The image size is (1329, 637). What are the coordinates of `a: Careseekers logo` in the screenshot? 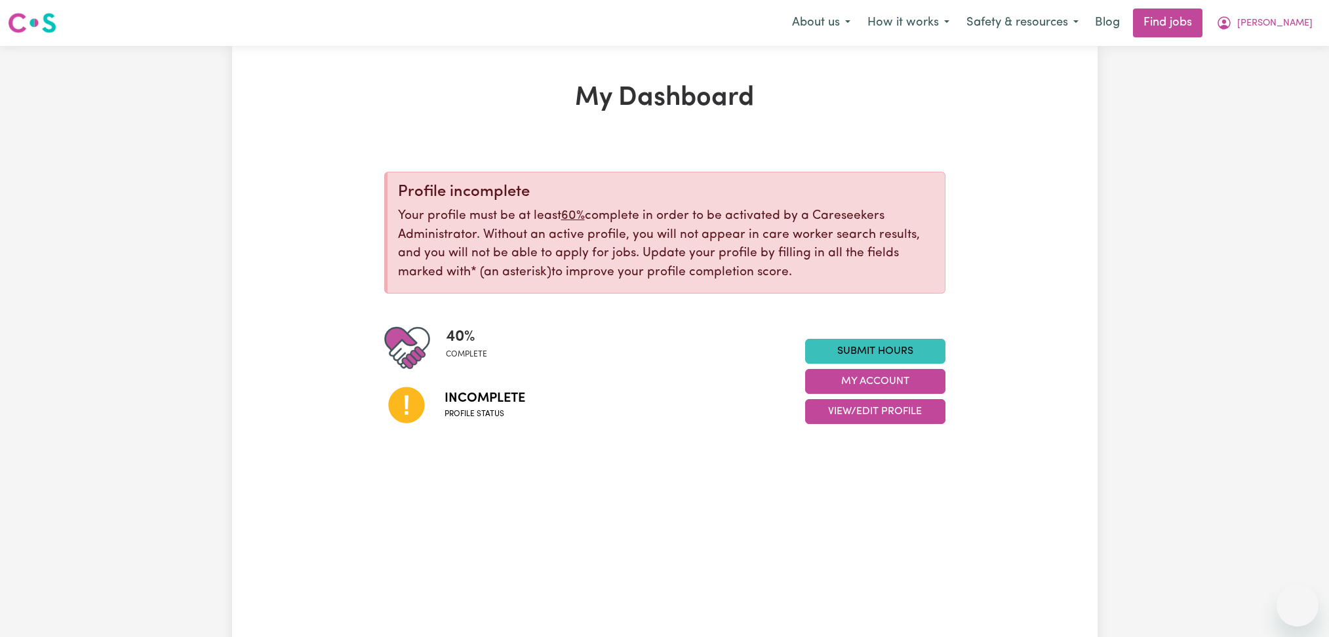 It's located at (32, 23).